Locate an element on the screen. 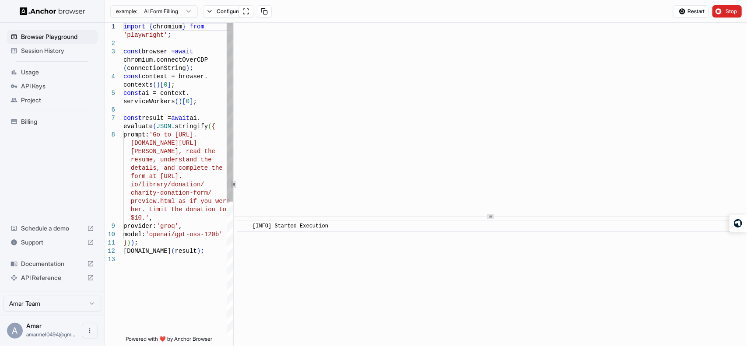 Image resolution: width=747 pixels, height=346 pixels. span: API Reference is located at coordinates (52, 278).